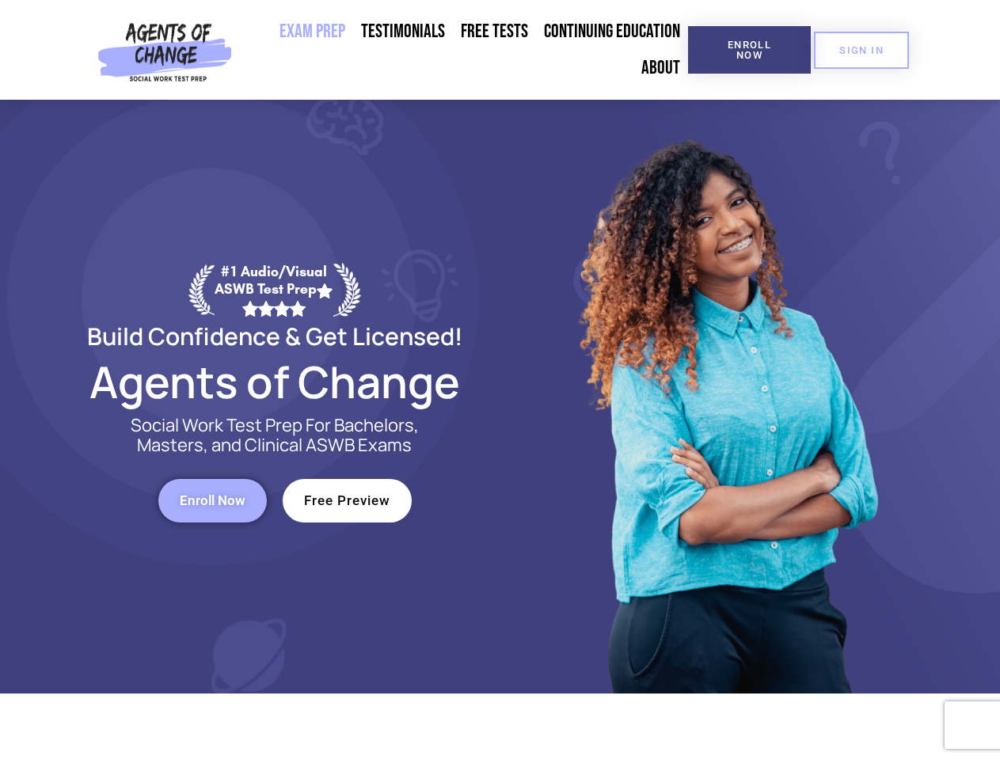 This screenshot has width=1000, height=760. I want to click on div: #1 Audio/Visual ASWB Test Prep, so click(274, 289).